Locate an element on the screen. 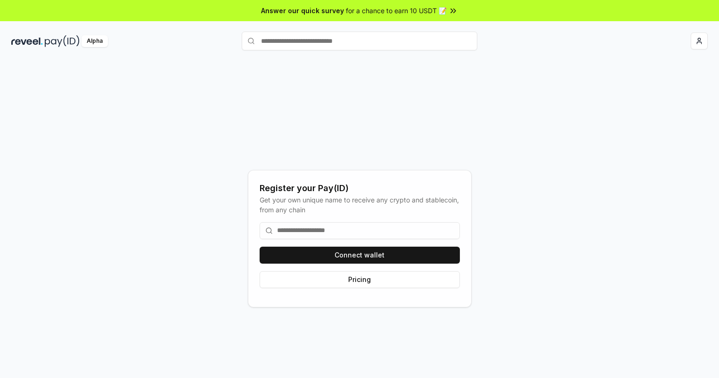  button: Connect wallet is located at coordinates (360, 255).